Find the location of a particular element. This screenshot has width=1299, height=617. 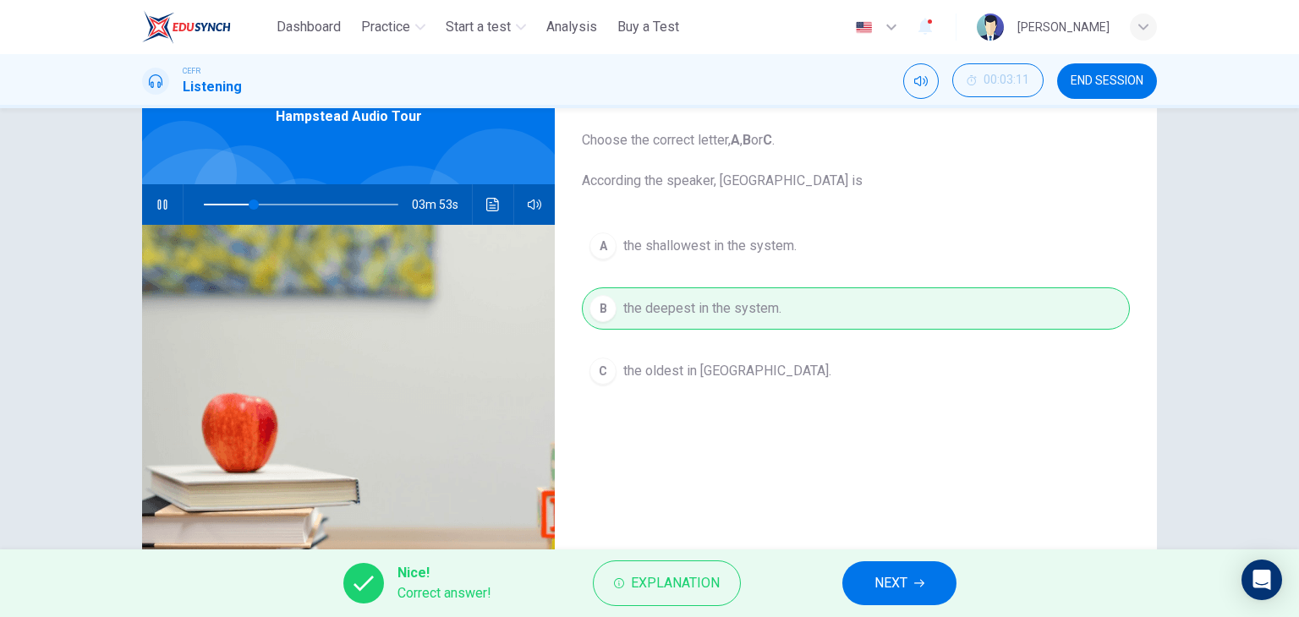

span: Dashboard is located at coordinates (309, 27).